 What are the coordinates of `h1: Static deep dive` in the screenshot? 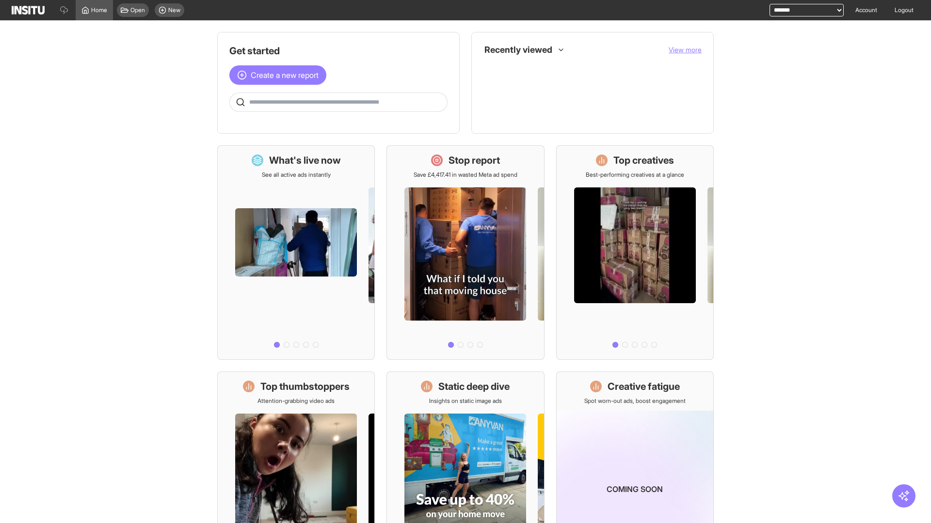 It's located at (474, 387).